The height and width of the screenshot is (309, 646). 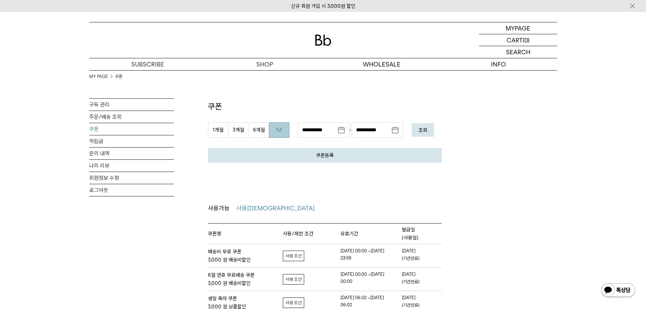 What do you see at coordinates (279, 130) in the screenshot?
I see `button: 1년` at bounding box center [279, 130].